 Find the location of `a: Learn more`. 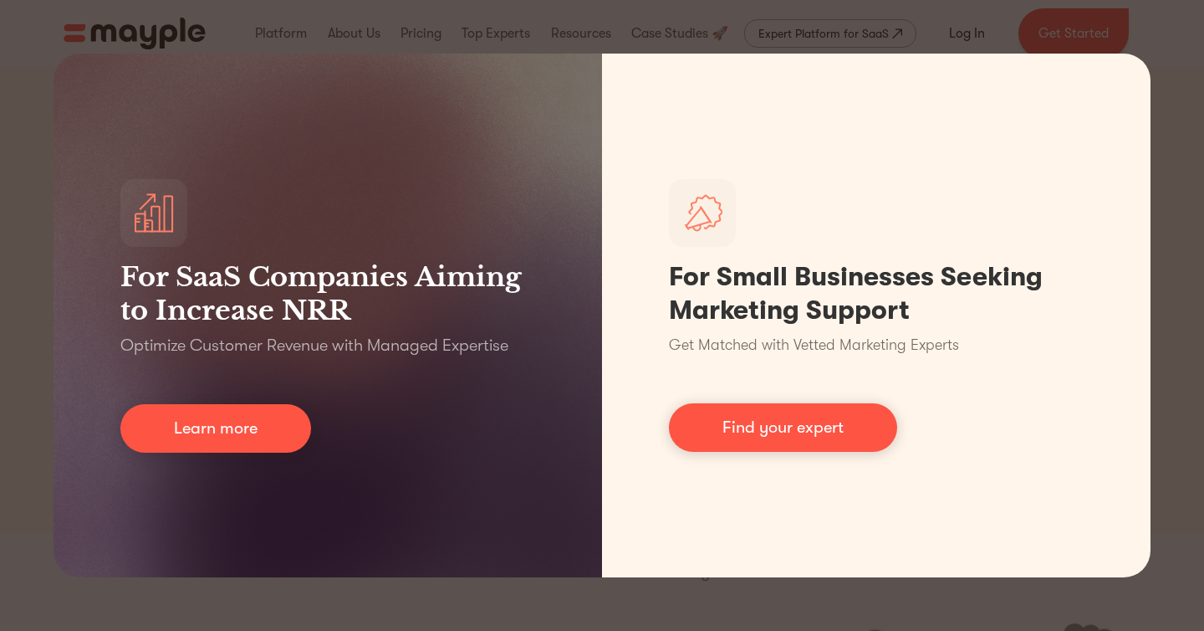

a: Learn more is located at coordinates (216, 428).